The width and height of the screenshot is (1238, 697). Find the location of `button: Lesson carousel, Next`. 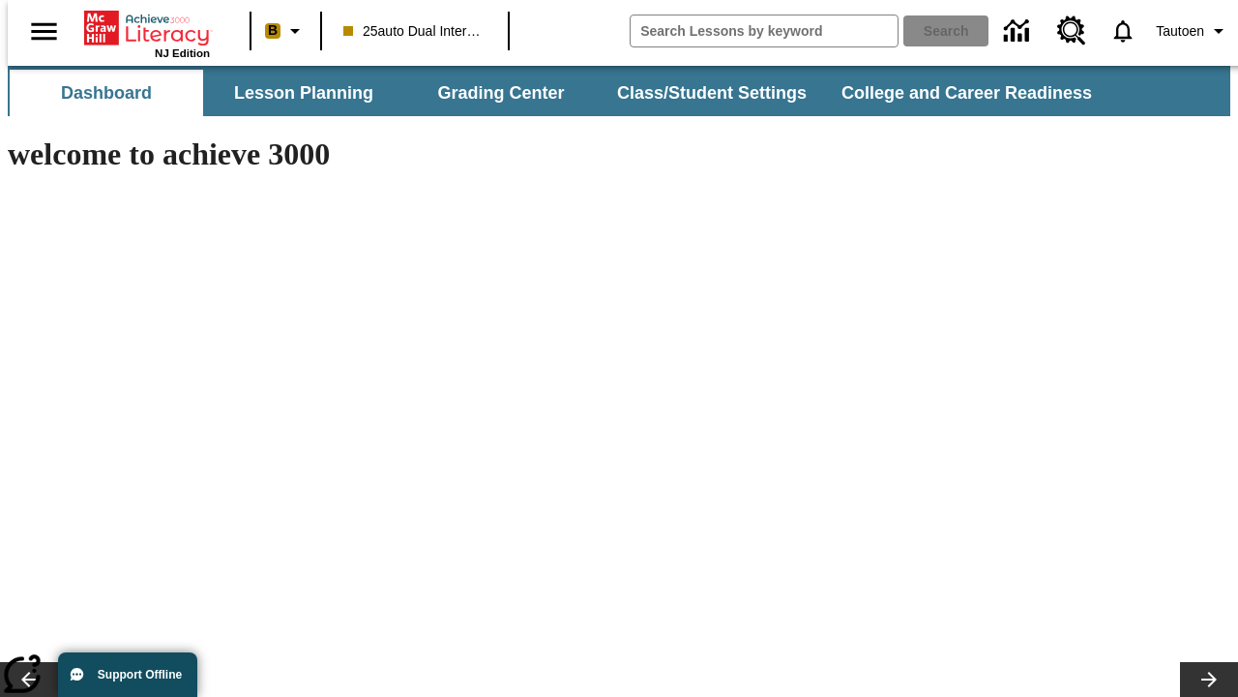

button: Lesson carousel, Next is located at coordinates (1209, 679).